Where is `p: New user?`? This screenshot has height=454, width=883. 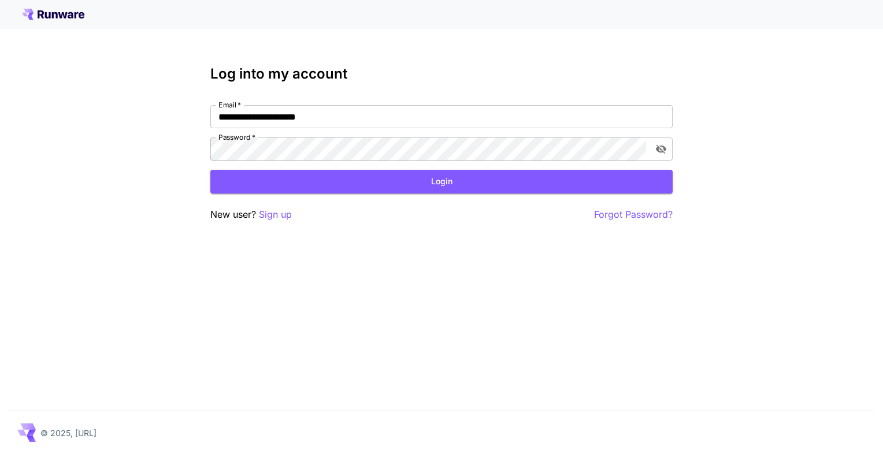
p: New user? is located at coordinates (251, 214).